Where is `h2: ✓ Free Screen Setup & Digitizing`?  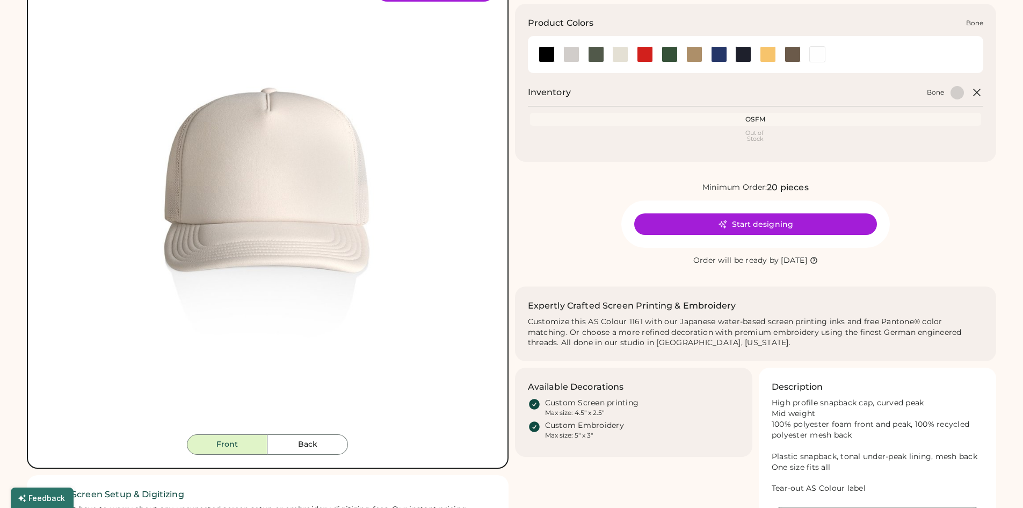 h2: ✓ Free Screen Setup & Digitizing is located at coordinates (267, 494).